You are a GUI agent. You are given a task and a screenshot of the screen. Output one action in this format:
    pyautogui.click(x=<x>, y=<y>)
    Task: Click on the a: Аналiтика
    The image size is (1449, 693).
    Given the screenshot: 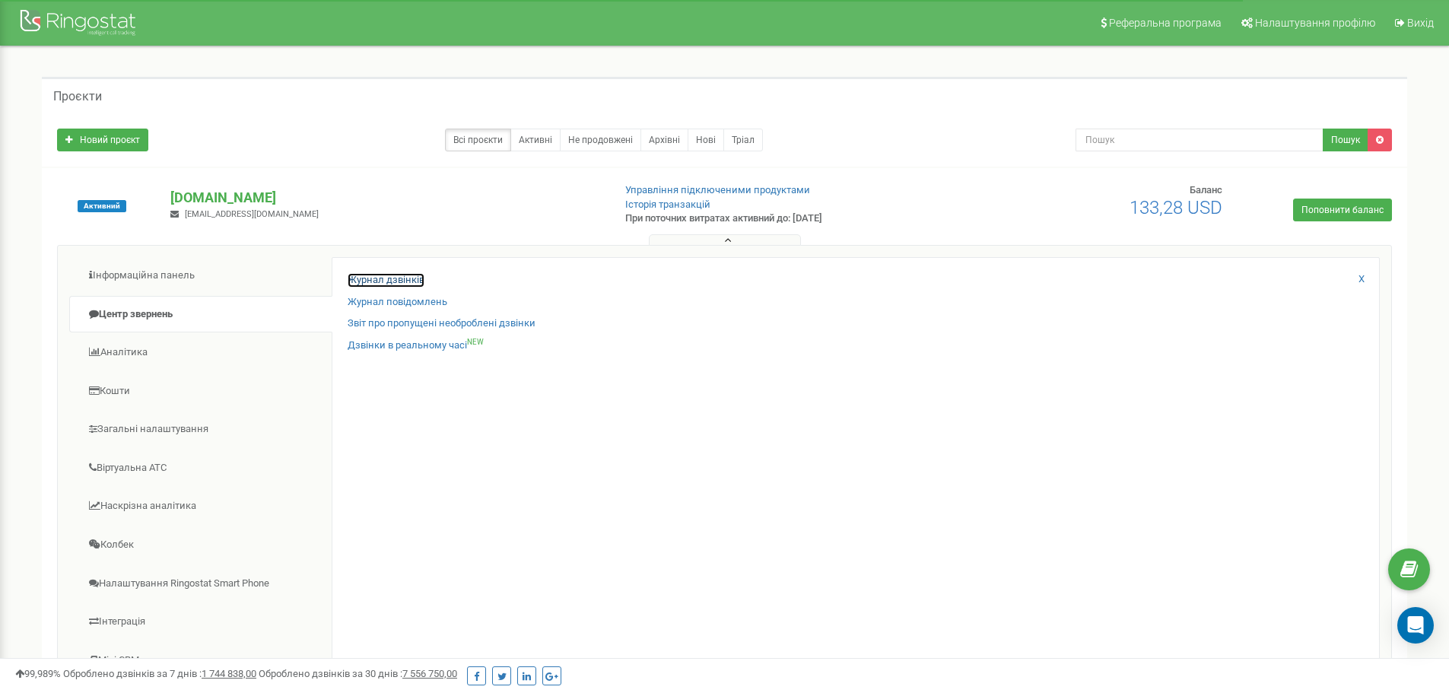 What is the action you would take?
    pyautogui.click(x=201, y=352)
    